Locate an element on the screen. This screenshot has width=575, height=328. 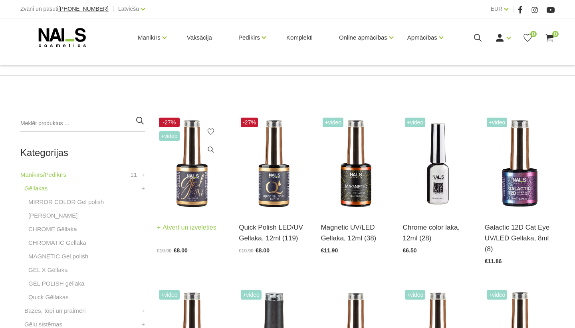
a: Galactic 12D Cat Eye UV/LED Gellaka, 8ml (8) is located at coordinates (520, 238).